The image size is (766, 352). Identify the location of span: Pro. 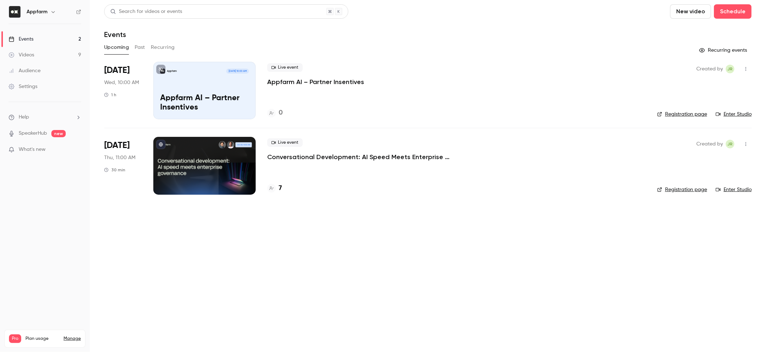
(15, 339).